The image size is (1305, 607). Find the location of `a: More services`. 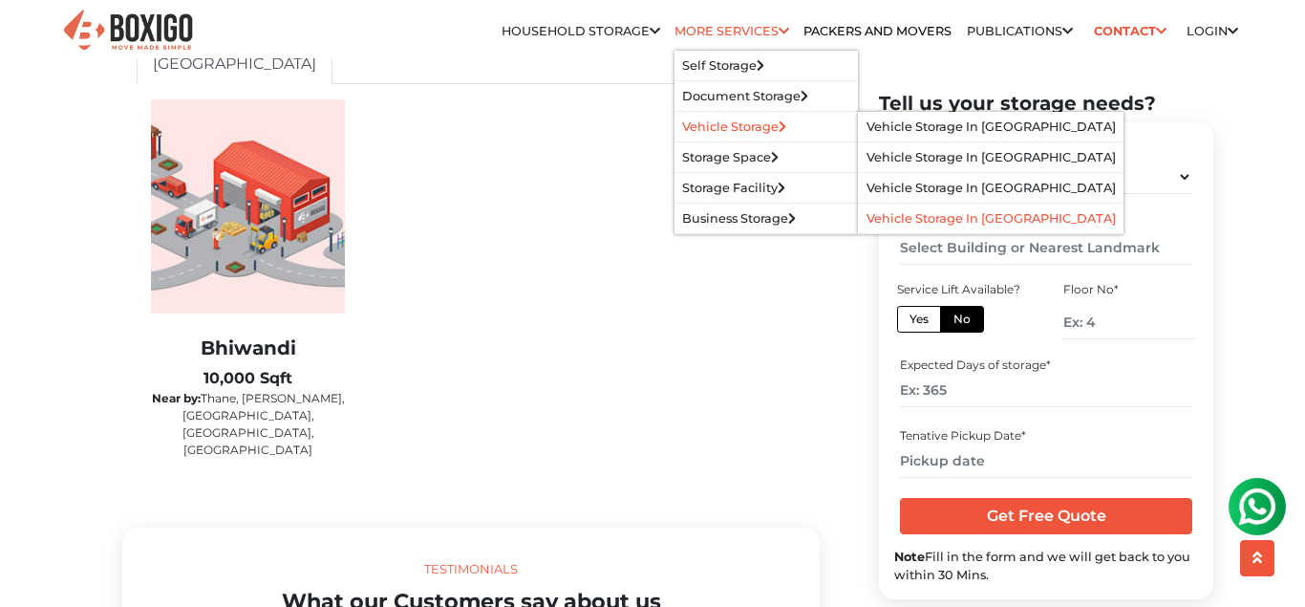

a: More services is located at coordinates (732, 31).